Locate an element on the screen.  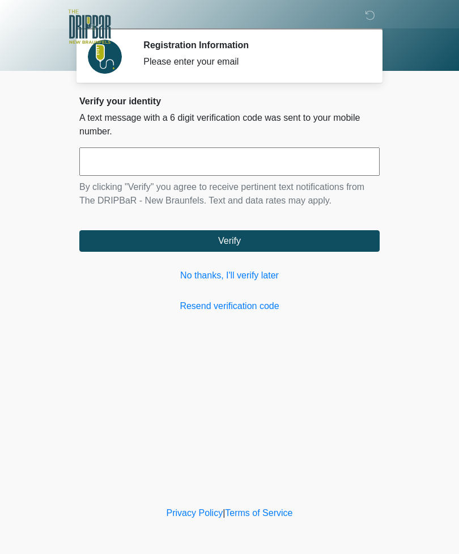
p: A text message with a 6 digit verification code was sent to your mobile number. is located at coordinates (229, 125).